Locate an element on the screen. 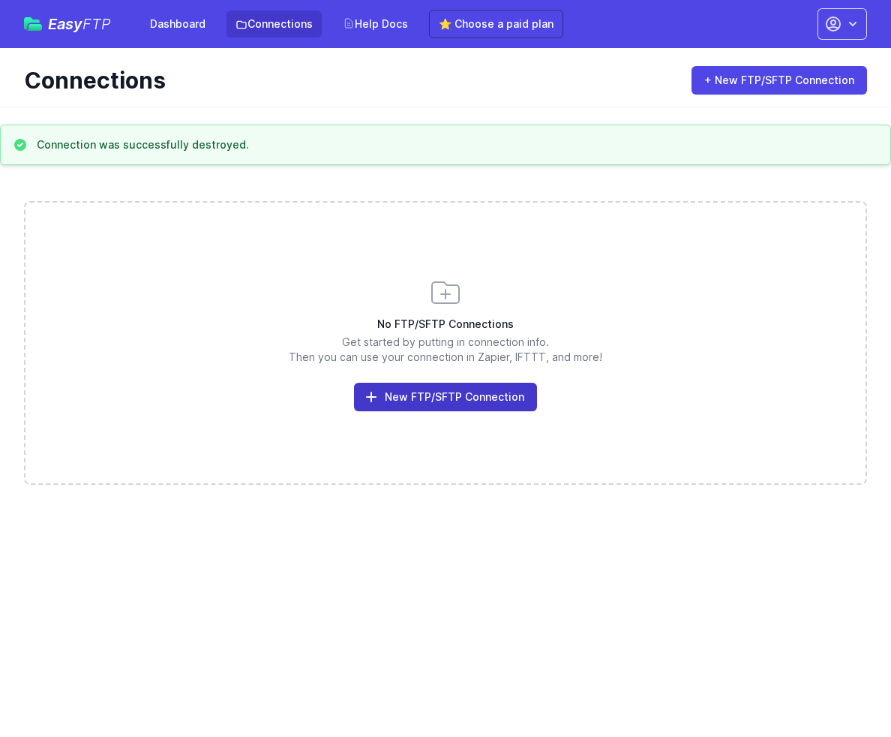  span: Easy is located at coordinates (80, 24).